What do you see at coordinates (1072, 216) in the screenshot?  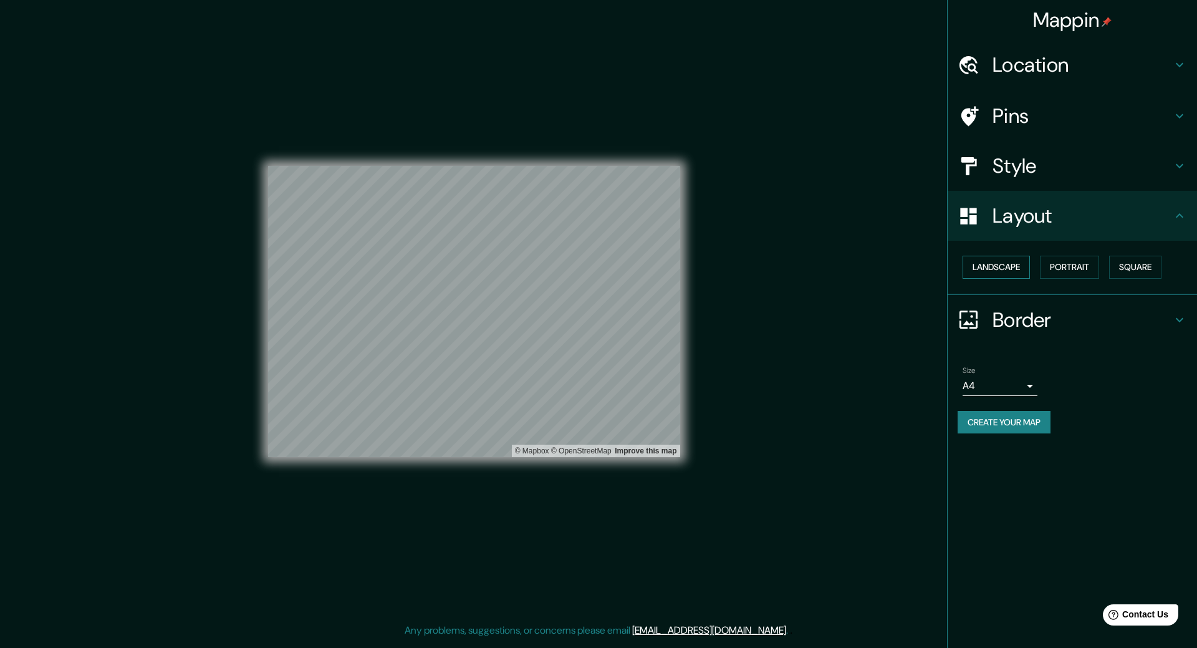 I see `div: Layout` at bounding box center [1072, 216].